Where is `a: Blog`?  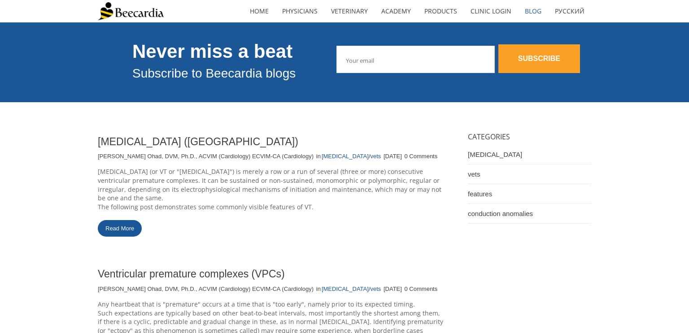
a: Blog is located at coordinates (533, 11).